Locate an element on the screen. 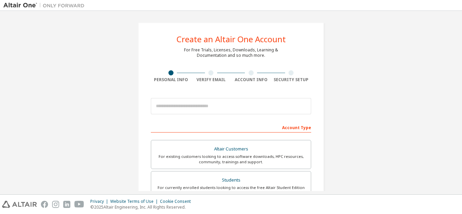  div: Cookie Consent is located at coordinates (177, 202).